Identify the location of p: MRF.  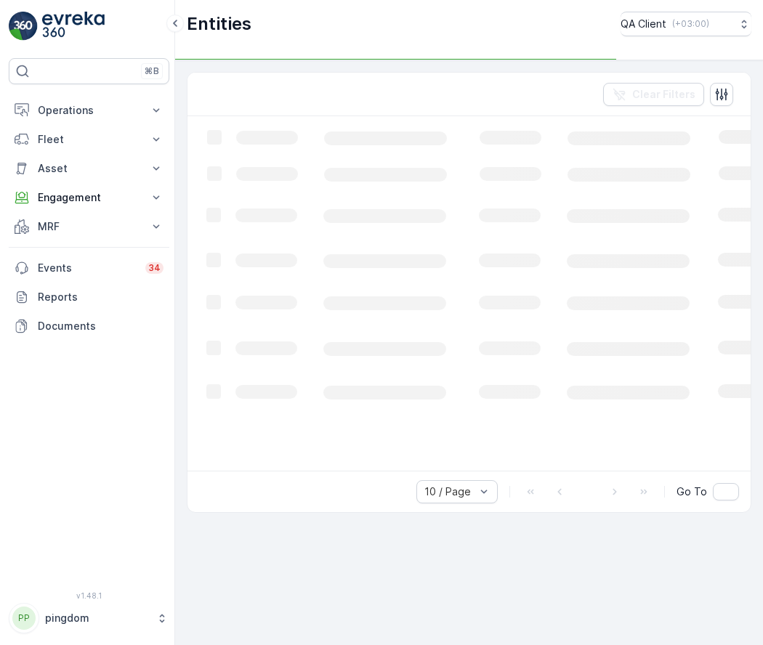
(89, 227).